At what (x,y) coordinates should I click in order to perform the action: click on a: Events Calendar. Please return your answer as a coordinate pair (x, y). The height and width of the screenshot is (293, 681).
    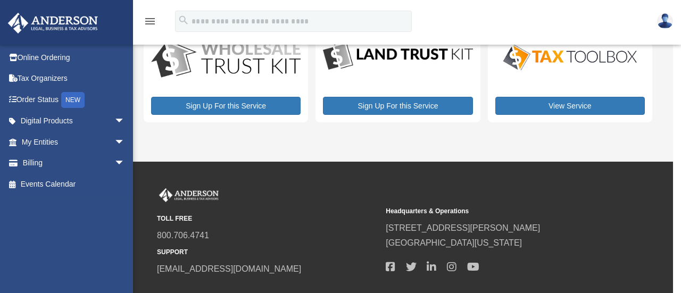
    Looking at the image, I should click on (74, 184).